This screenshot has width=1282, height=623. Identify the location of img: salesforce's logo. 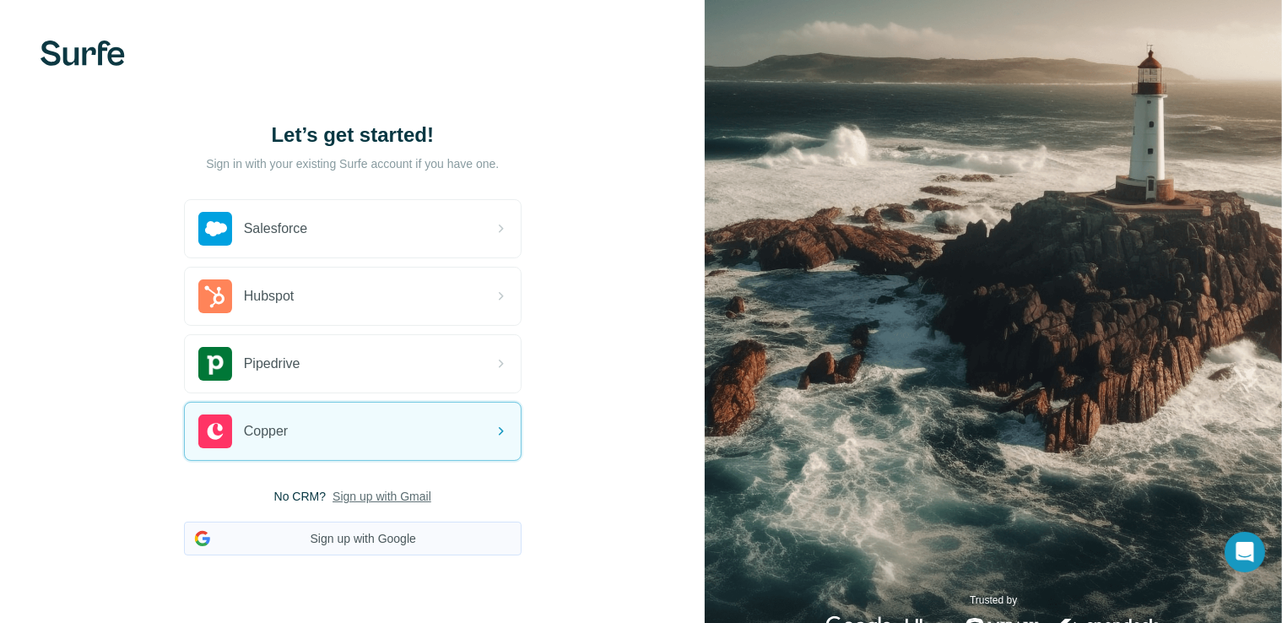
(215, 229).